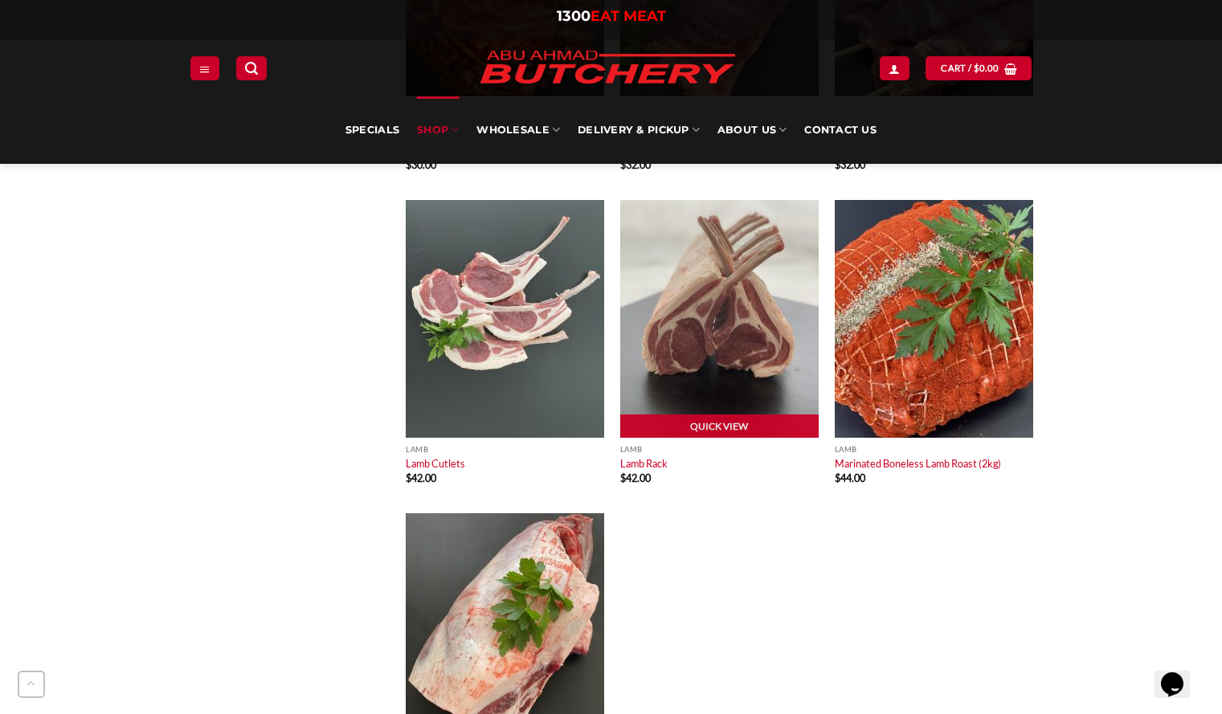 This screenshot has height=714, width=1222. What do you see at coordinates (894, 68) in the screenshot?
I see `a: Login` at bounding box center [894, 68].